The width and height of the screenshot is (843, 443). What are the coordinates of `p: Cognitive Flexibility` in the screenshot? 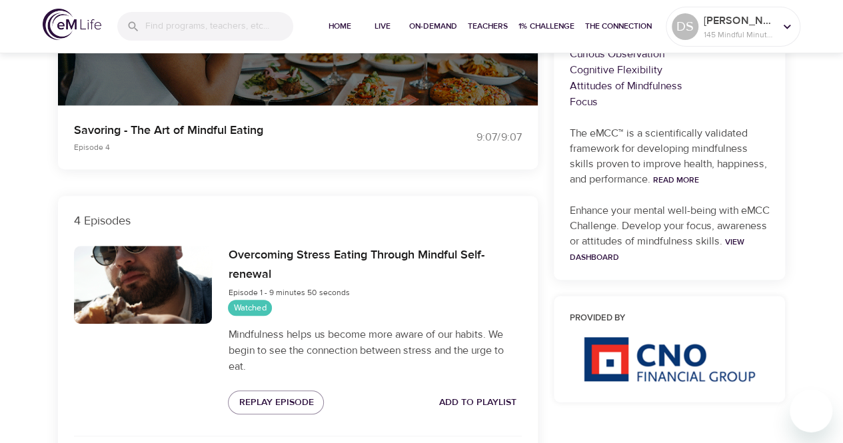 It's located at (670, 70).